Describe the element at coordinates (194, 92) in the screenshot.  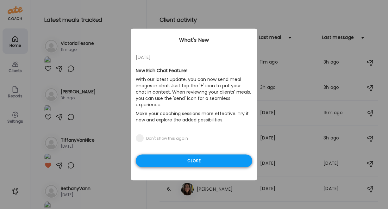
I see `p: With our latest update, you can now send meal images in chat. Just tap the '+' icon to put your c...` at that location.